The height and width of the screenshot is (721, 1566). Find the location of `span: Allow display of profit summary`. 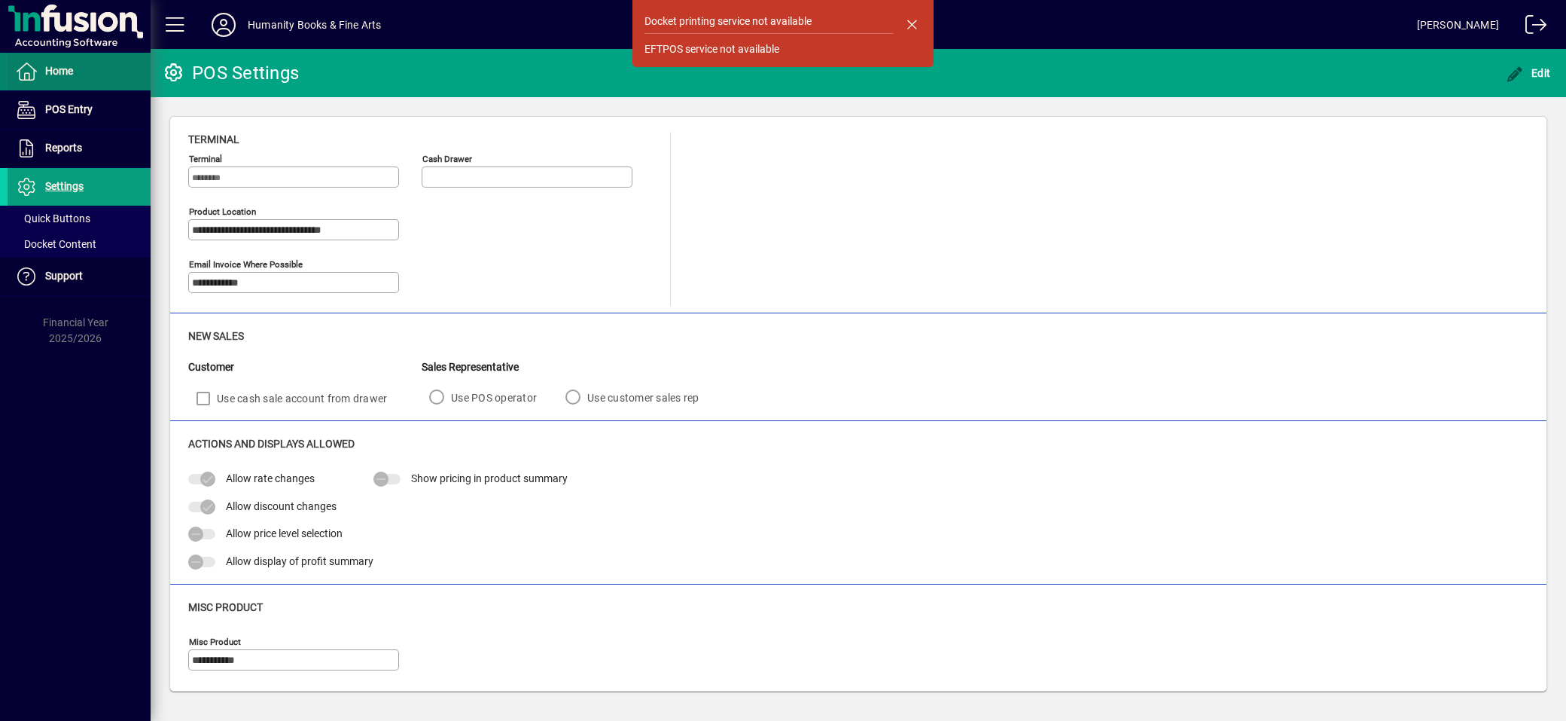

span: Allow display of profit summary is located at coordinates (300, 561).